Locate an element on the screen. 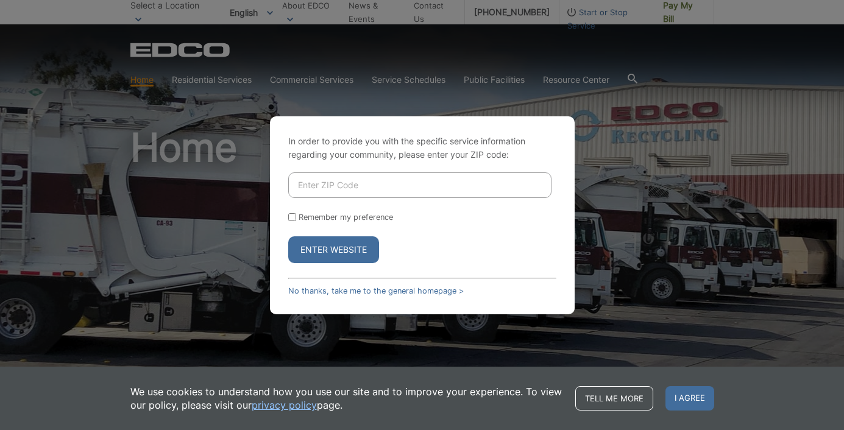  input: Enter ZIP Code is located at coordinates (420, 185).